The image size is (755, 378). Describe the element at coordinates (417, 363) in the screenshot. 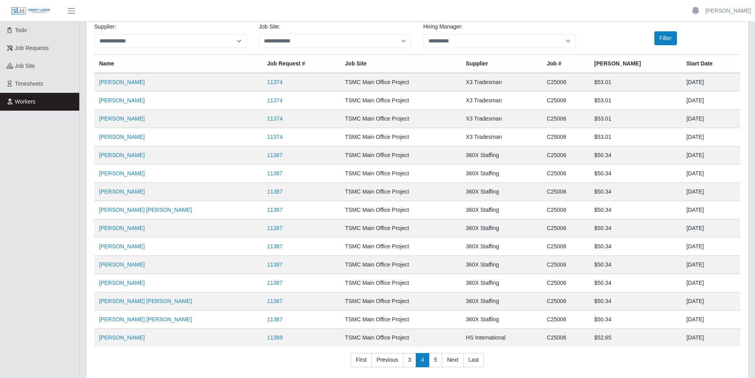

I see `nav: pagination` at that location.